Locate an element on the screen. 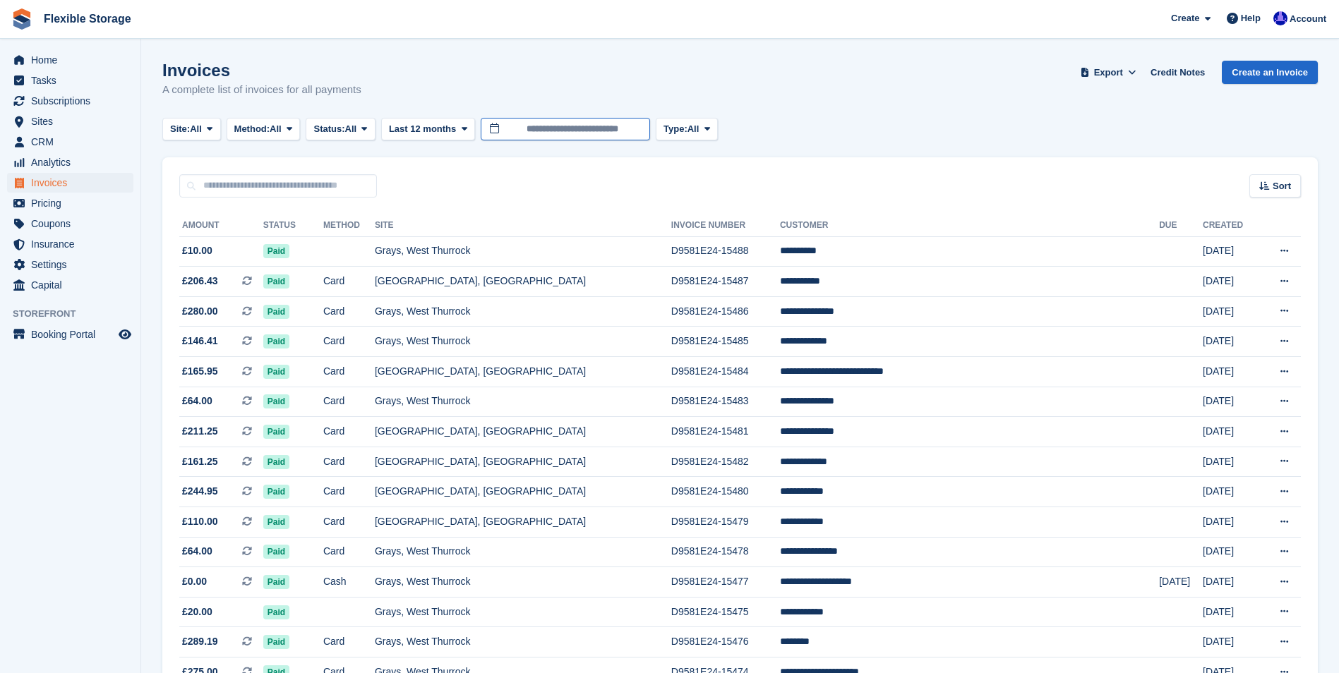 The width and height of the screenshot is (1339, 673). td: D9581E24-15484 is located at coordinates (726, 372).